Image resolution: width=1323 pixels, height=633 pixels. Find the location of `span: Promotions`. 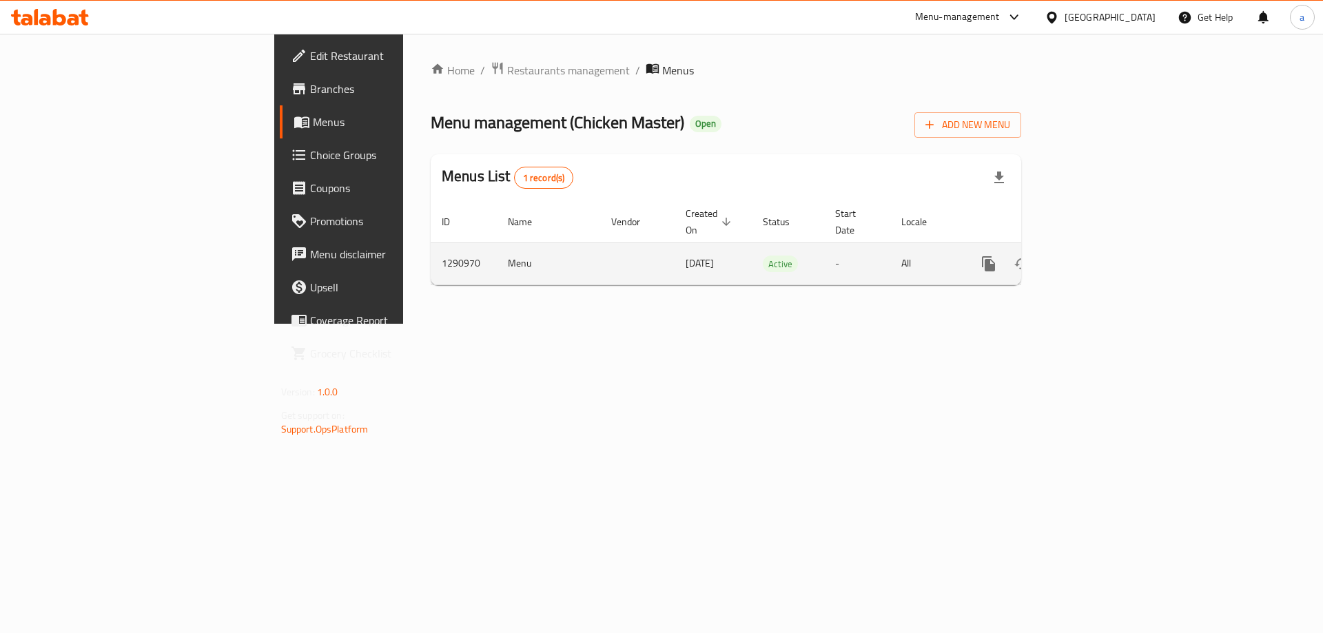

span: Promotions is located at coordinates (397, 221).